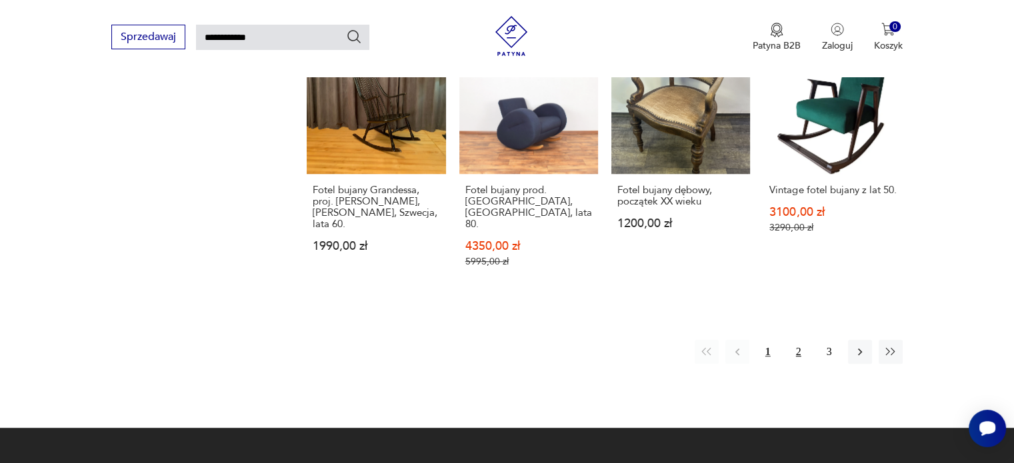  I want to click on button: 2, so click(798, 352).